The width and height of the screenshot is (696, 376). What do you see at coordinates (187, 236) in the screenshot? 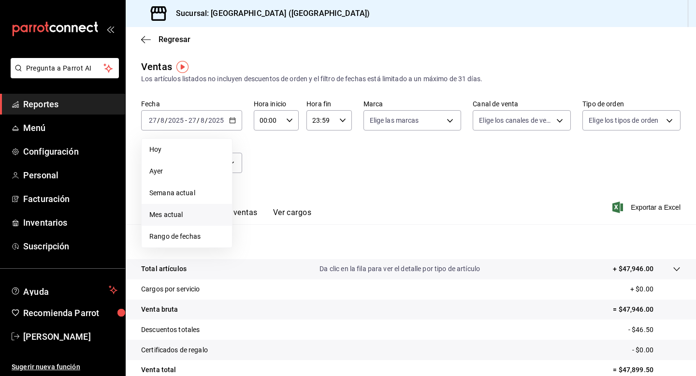
I see `span: Rango de fechas` at bounding box center [187, 236].